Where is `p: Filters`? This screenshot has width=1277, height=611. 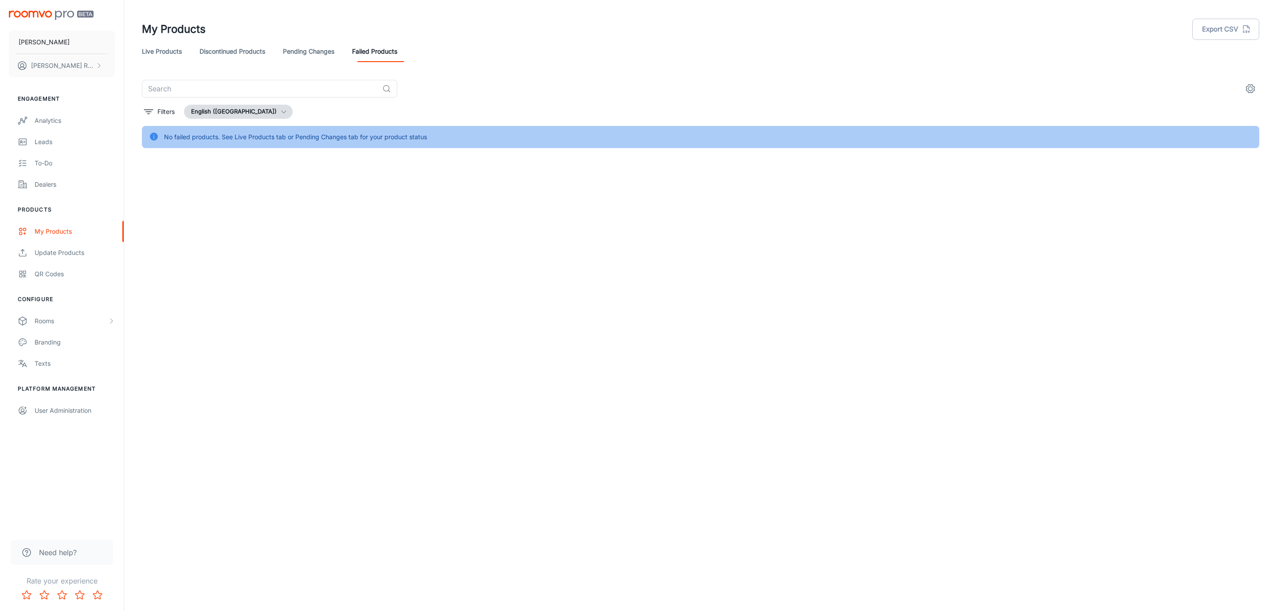
p: Filters is located at coordinates (166, 112).